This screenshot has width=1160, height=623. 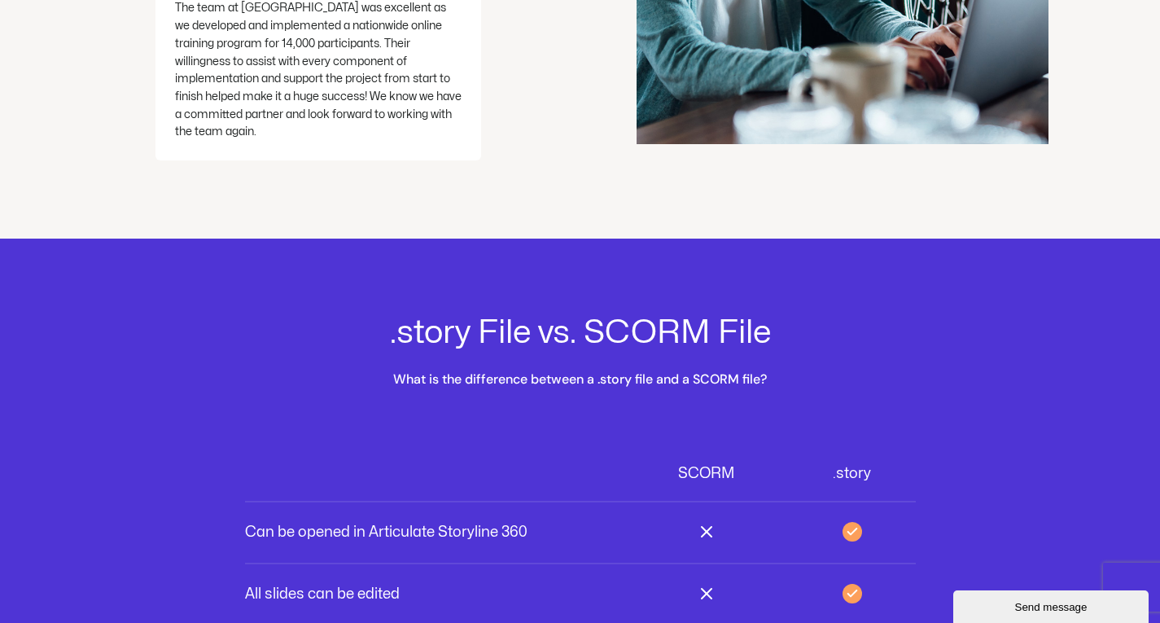 What do you see at coordinates (435, 533) in the screenshot?
I see `p: Can be opened in Articulate Storyline 360` at bounding box center [435, 533].